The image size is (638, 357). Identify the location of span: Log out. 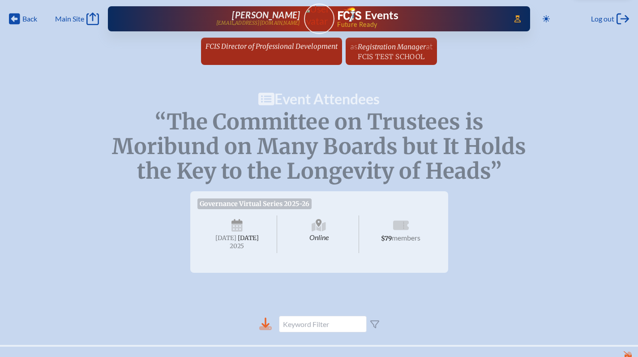
(603, 19).